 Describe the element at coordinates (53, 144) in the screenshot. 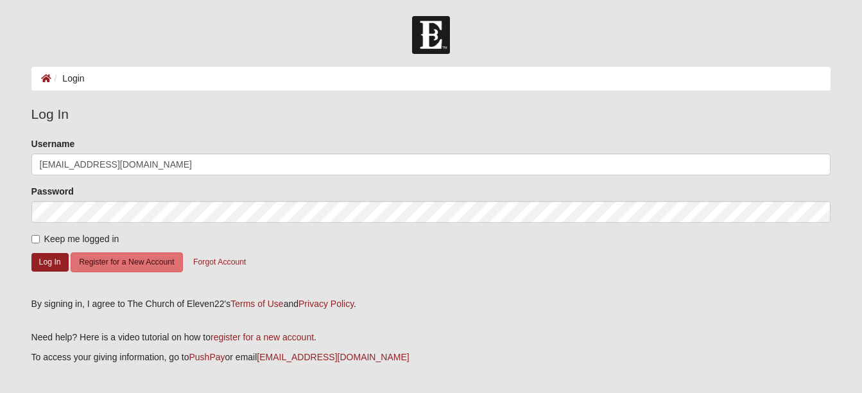

I see `label: Username` at that location.